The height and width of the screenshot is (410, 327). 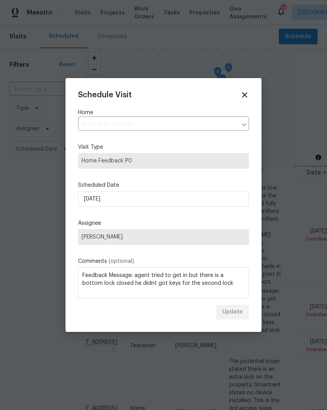 What do you see at coordinates (163, 223) in the screenshot?
I see `label: Assignee` at bounding box center [163, 223].